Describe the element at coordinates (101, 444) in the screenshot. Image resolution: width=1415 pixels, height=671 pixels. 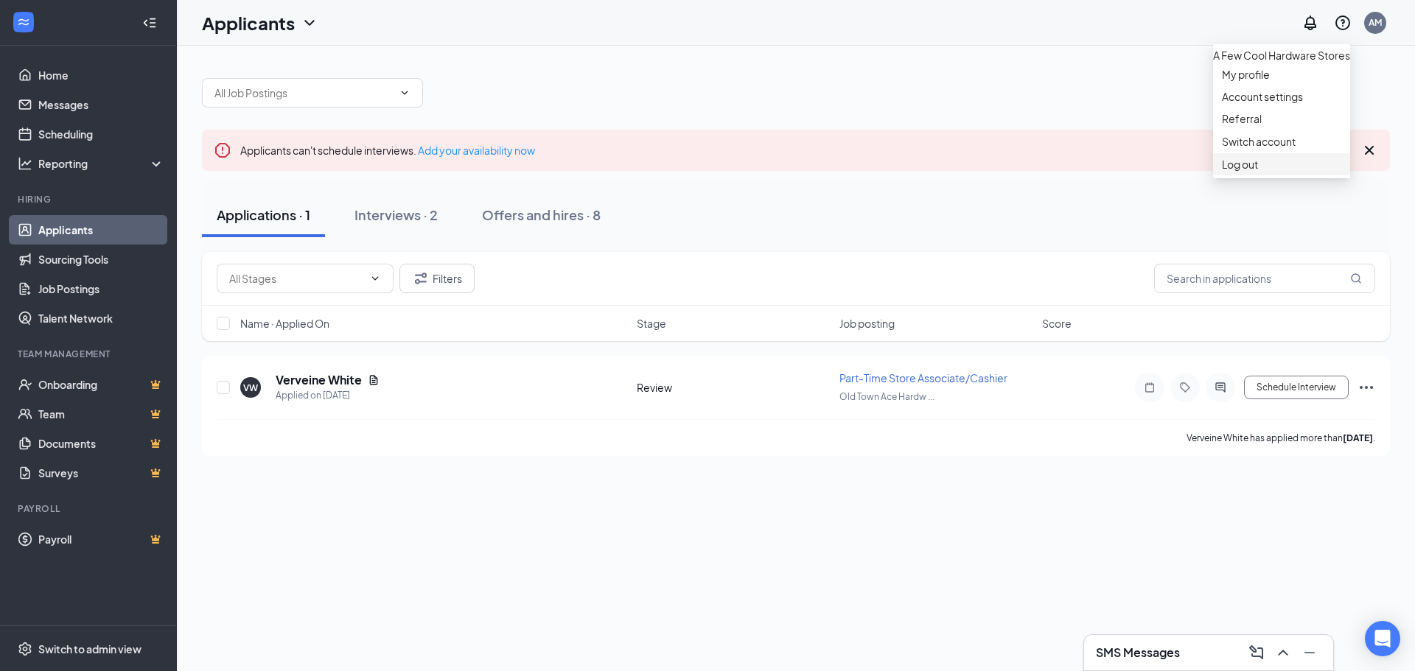
I see `a: DocumentsCrown` at that location.